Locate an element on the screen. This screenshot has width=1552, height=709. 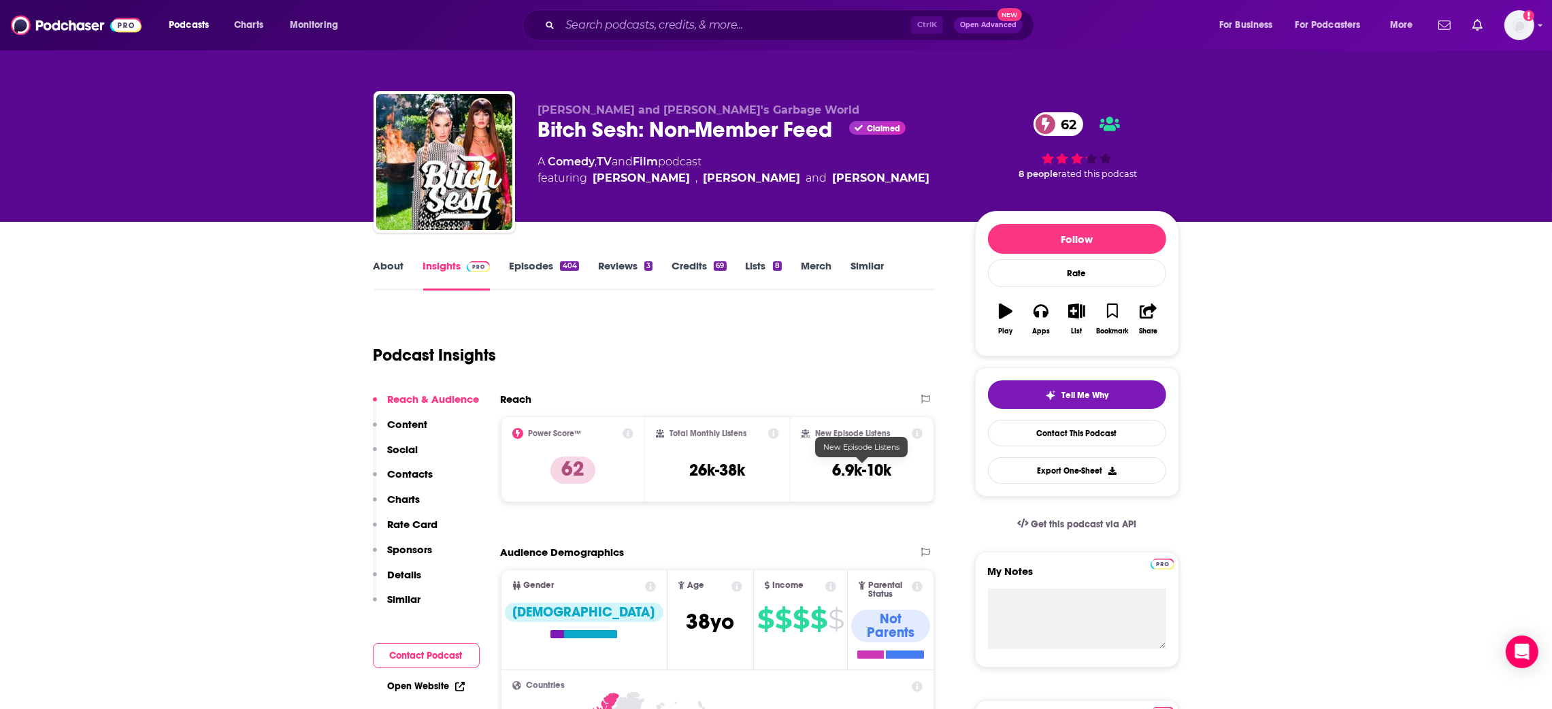
span: Monitoring is located at coordinates (314, 25).